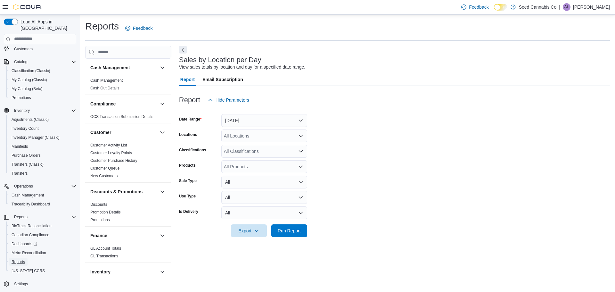 Image resolution: width=615 pixels, height=292 pixels. Describe the element at coordinates (128, 118) in the screenshot. I see `div: Compliance` at that location.